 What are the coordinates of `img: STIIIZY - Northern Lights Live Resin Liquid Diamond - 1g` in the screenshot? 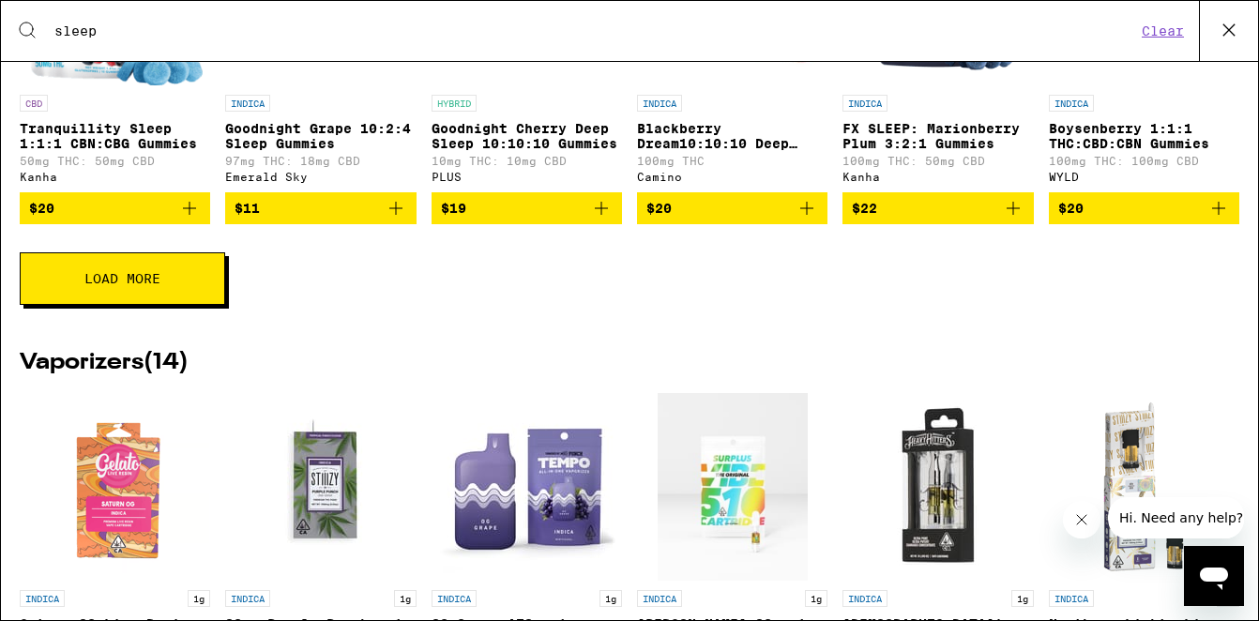 It's located at (1143, 487).